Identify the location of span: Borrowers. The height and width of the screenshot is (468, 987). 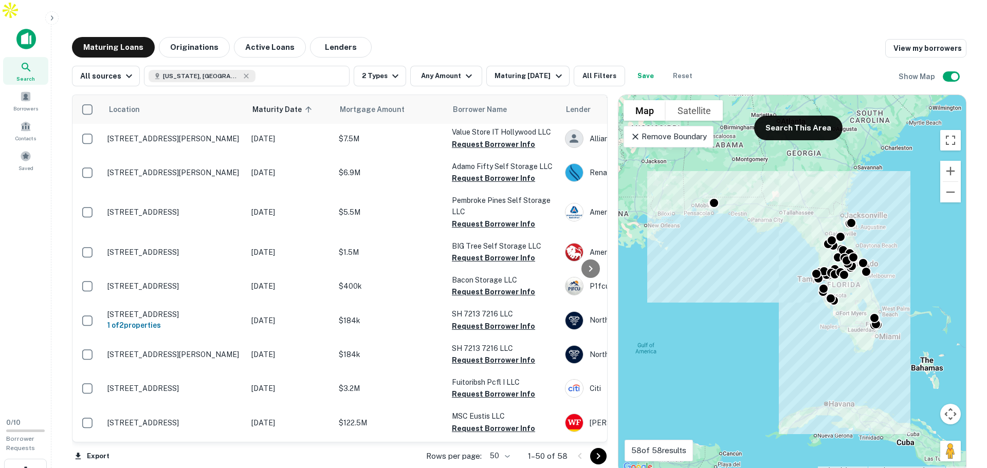
(26, 108).